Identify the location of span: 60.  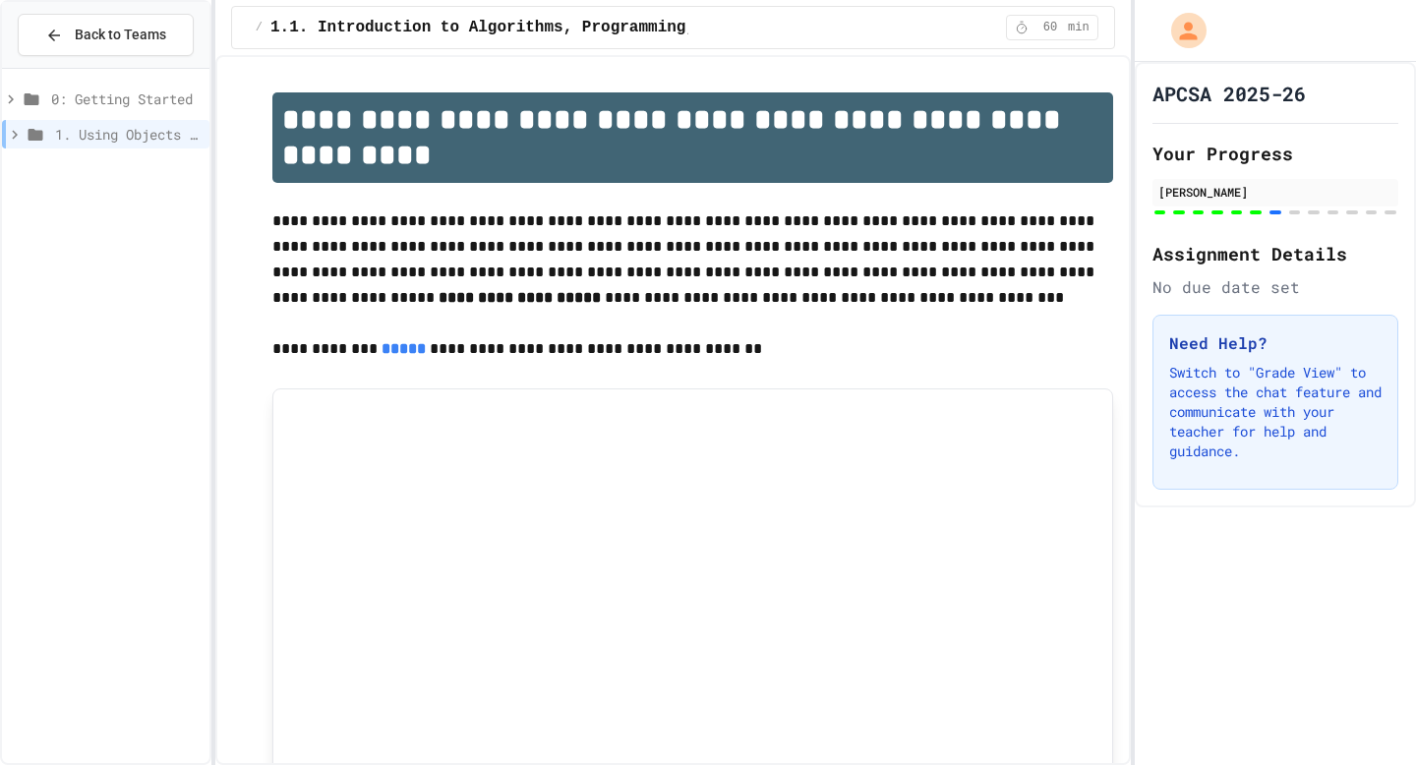
(1050, 28).